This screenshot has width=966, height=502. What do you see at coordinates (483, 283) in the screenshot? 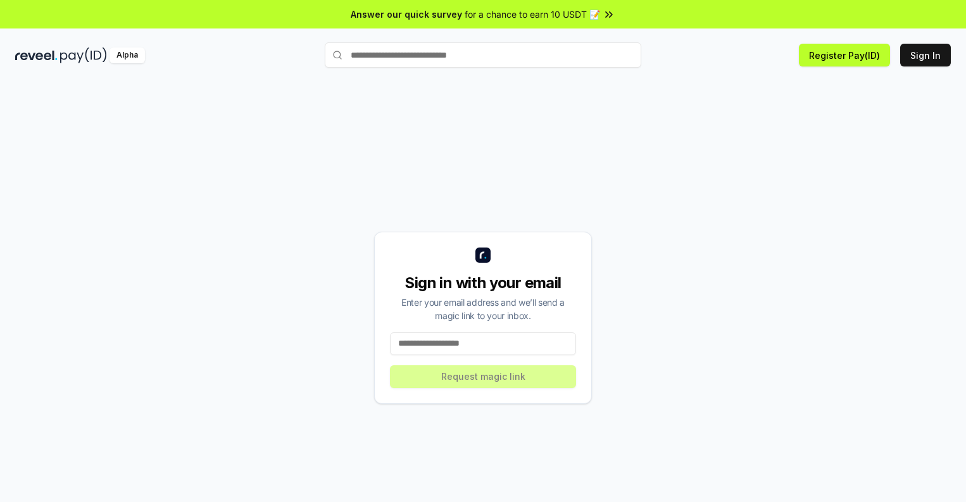
I see `div: Sign in with your email` at bounding box center [483, 283].